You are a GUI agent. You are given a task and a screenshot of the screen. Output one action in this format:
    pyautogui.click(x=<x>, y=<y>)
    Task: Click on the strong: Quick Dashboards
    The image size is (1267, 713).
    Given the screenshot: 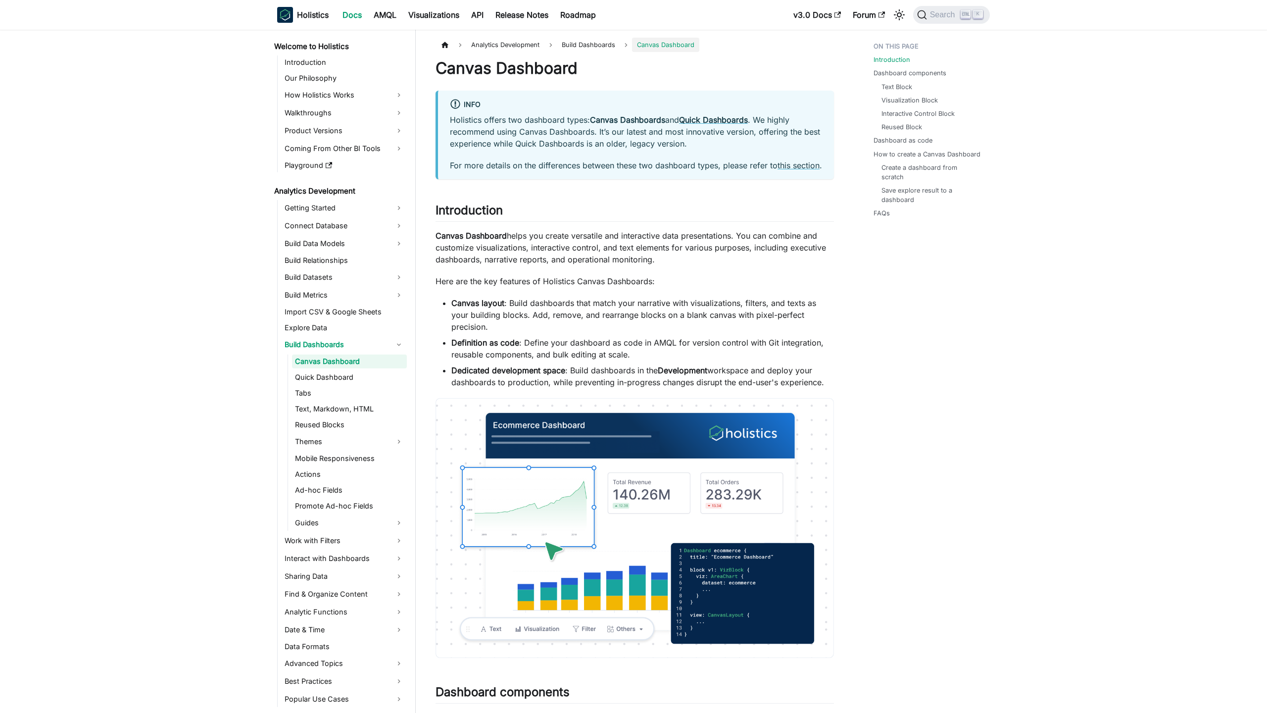 What is the action you would take?
    pyautogui.click(x=713, y=120)
    